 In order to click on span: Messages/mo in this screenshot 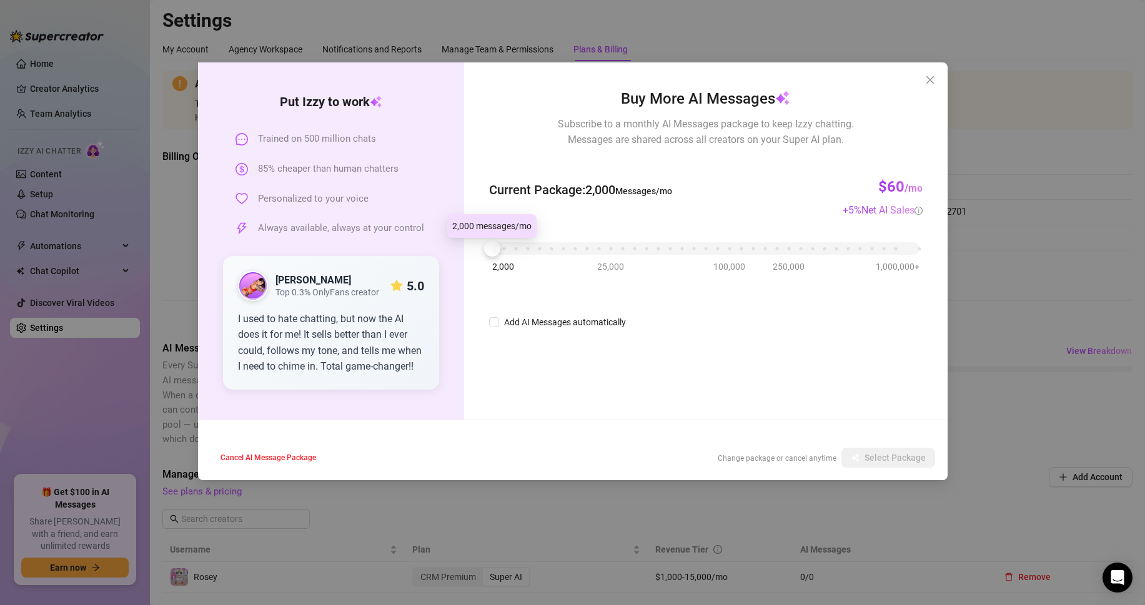, I will do `click(643, 191)`.